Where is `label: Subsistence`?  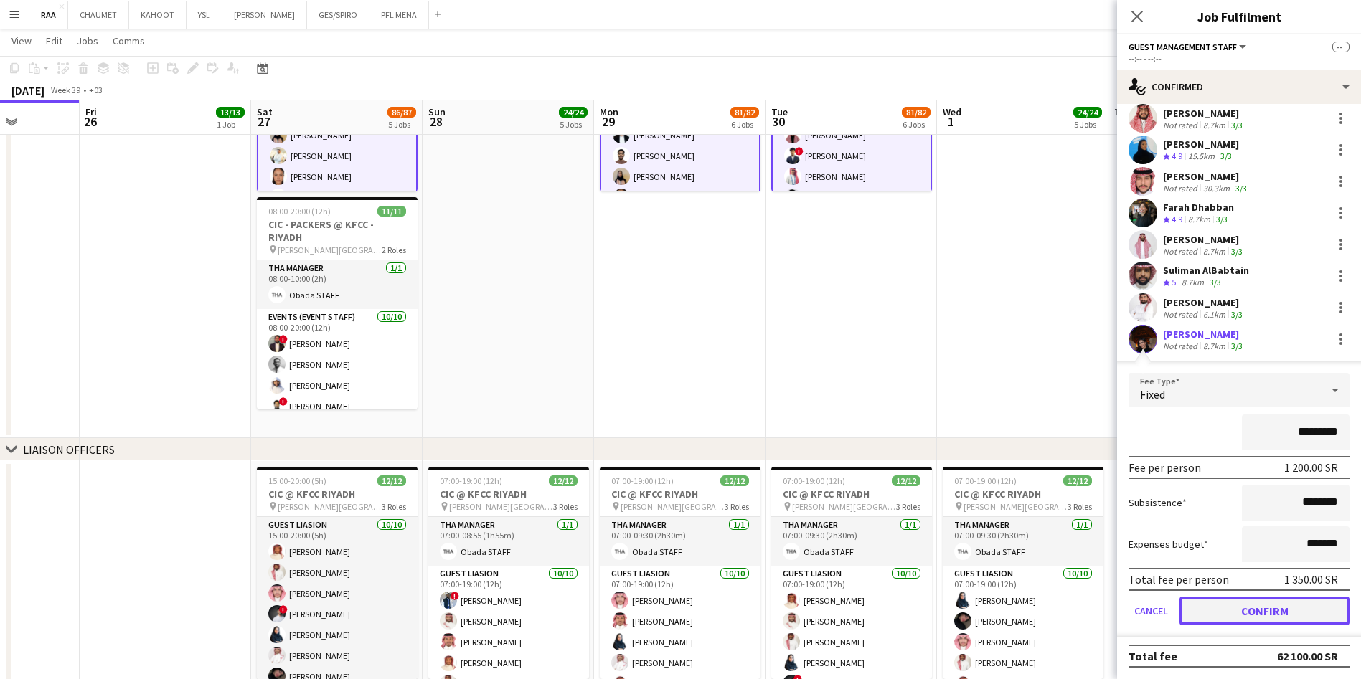 label: Subsistence is located at coordinates (1157, 503).